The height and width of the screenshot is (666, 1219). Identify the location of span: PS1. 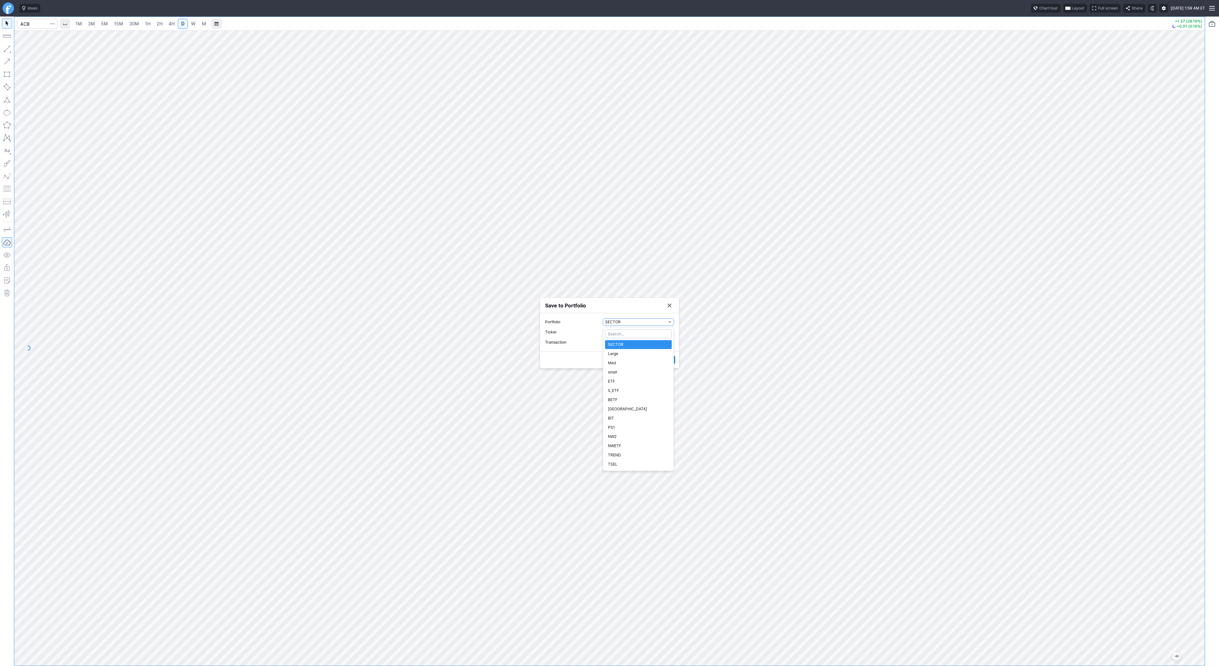
(638, 427).